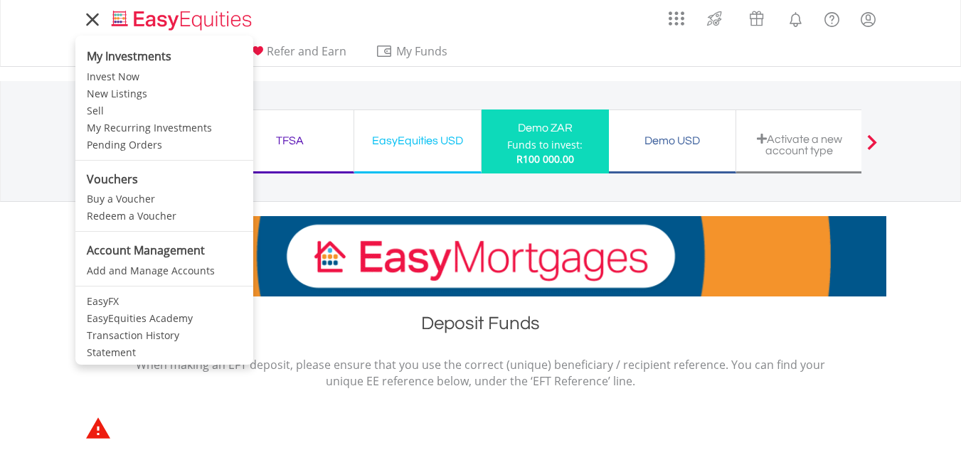  Describe the element at coordinates (756, 18) in the screenshot. I see `img: vouchers-v2.svg` at that location.